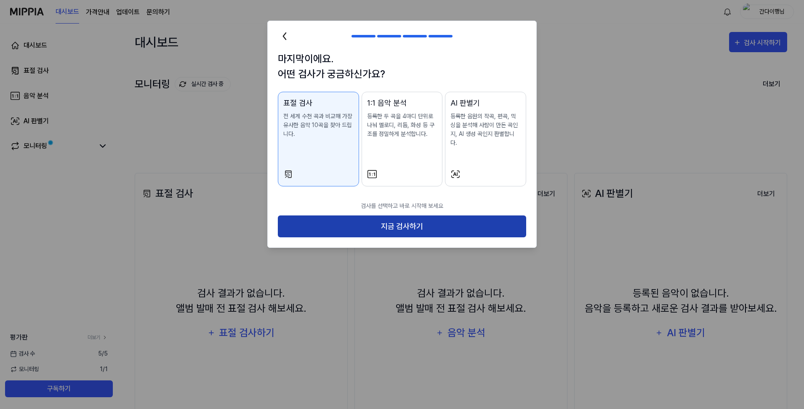  What do you see at coordinates (402, 226) in the screenshot?
I see `button: 지금 검사하기` at bounding box center [402, 226].